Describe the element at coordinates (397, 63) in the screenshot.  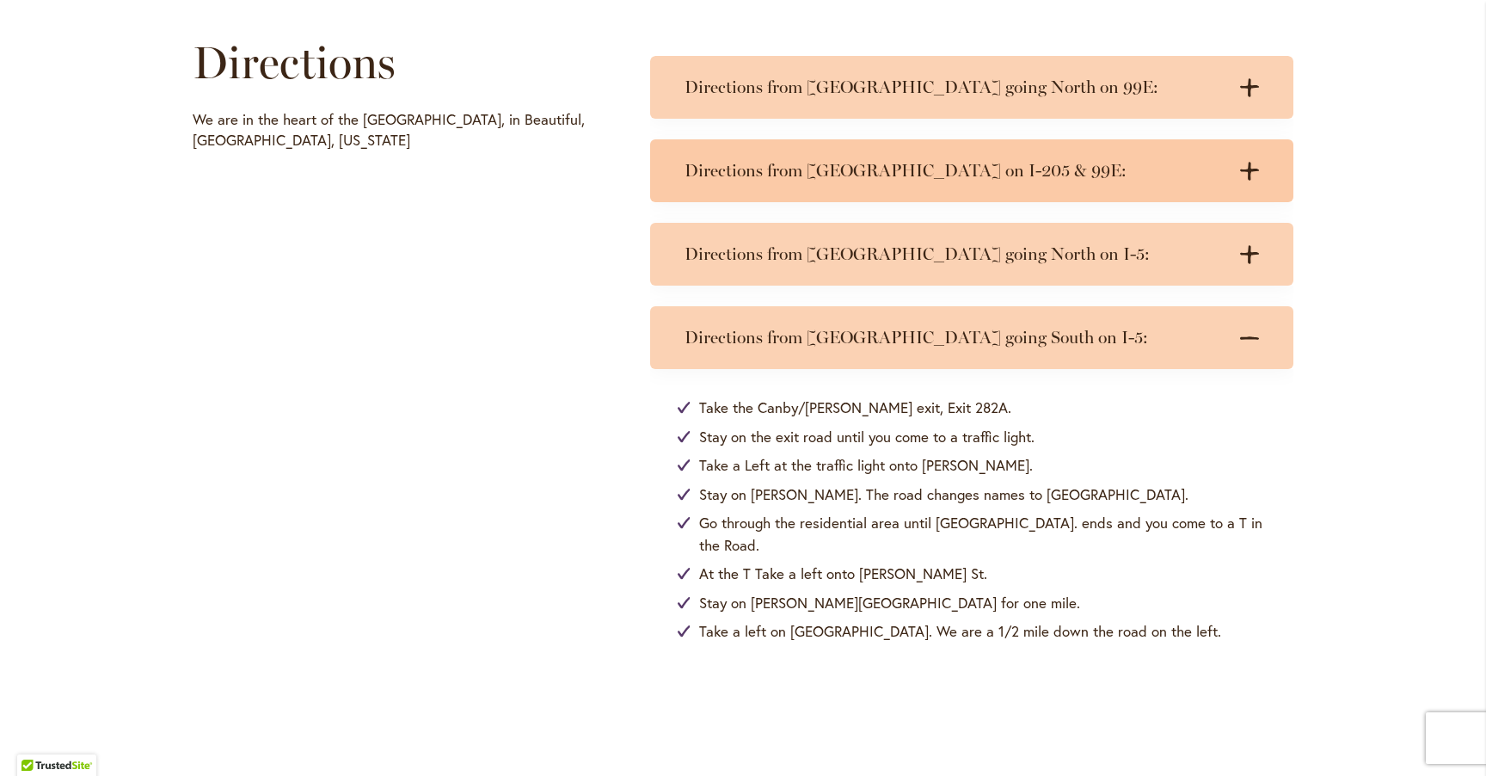
I see `h1: Directions` at that location.